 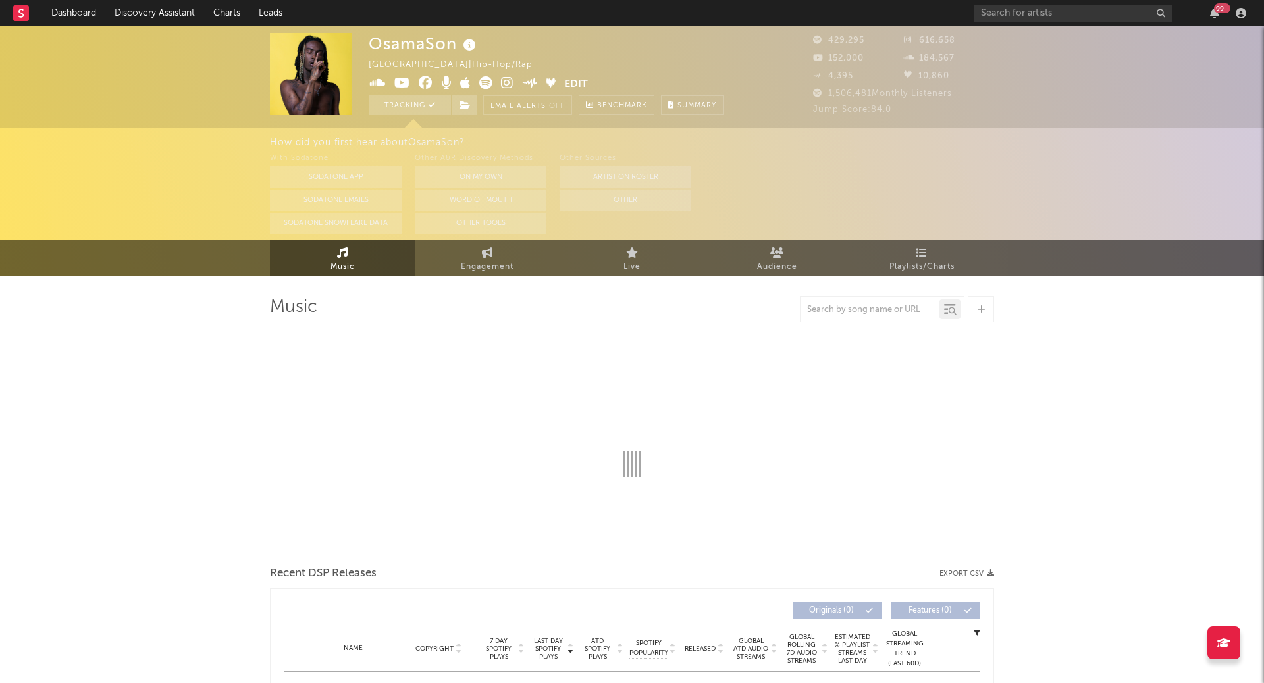 What do you see at coordinates (336, 159) in the screenshot?
I see `div: With Sodatone` at bounding box center [336, 159].